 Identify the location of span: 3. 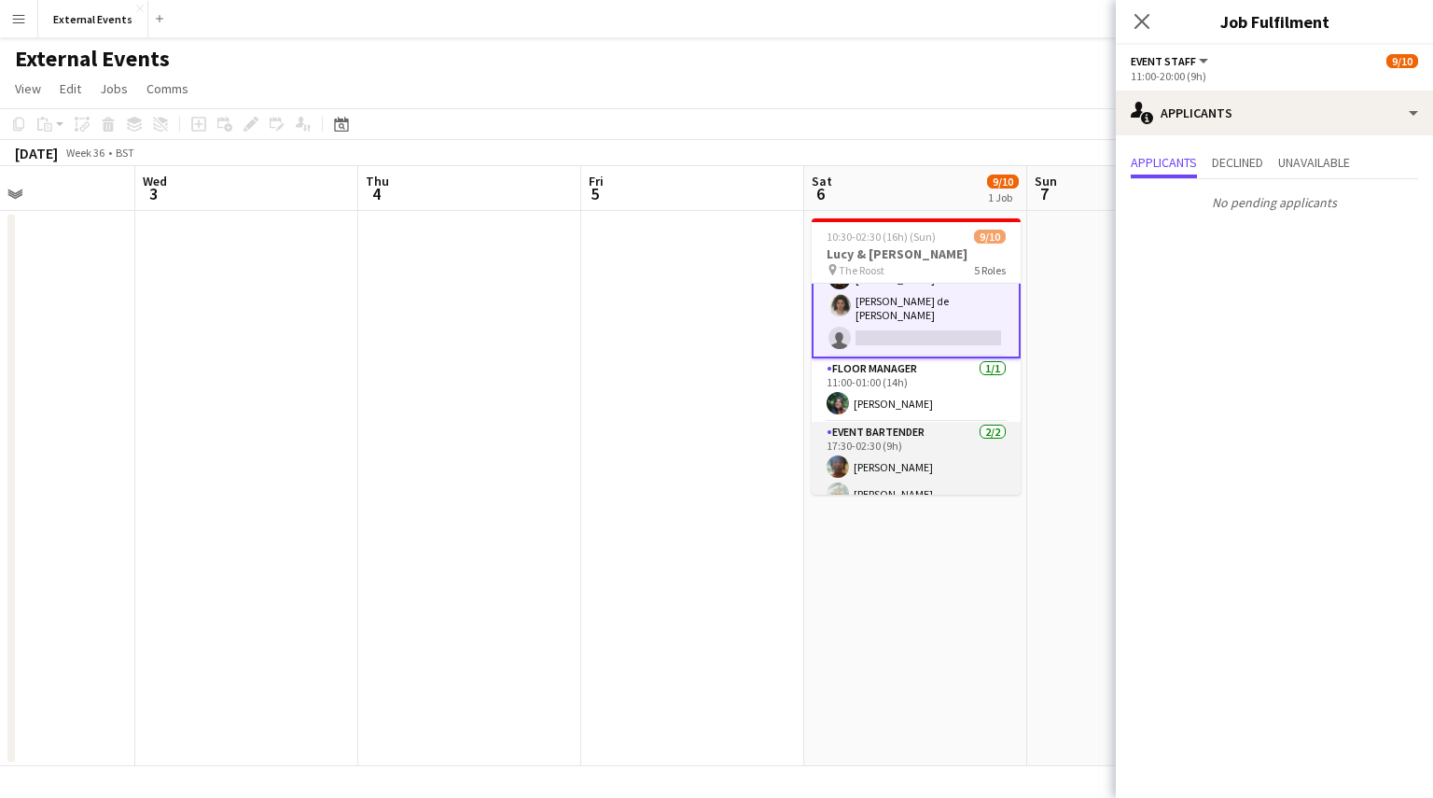
(153, 193).